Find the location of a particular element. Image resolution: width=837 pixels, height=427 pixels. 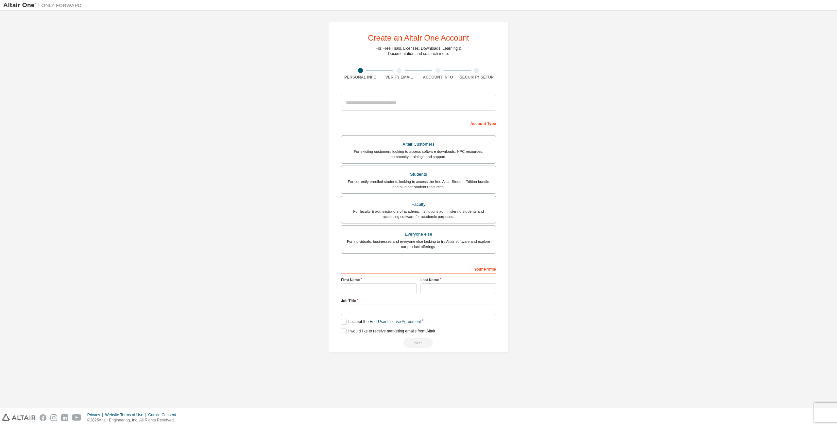

div: Cookie Consent is located at coordinates (164, 415).